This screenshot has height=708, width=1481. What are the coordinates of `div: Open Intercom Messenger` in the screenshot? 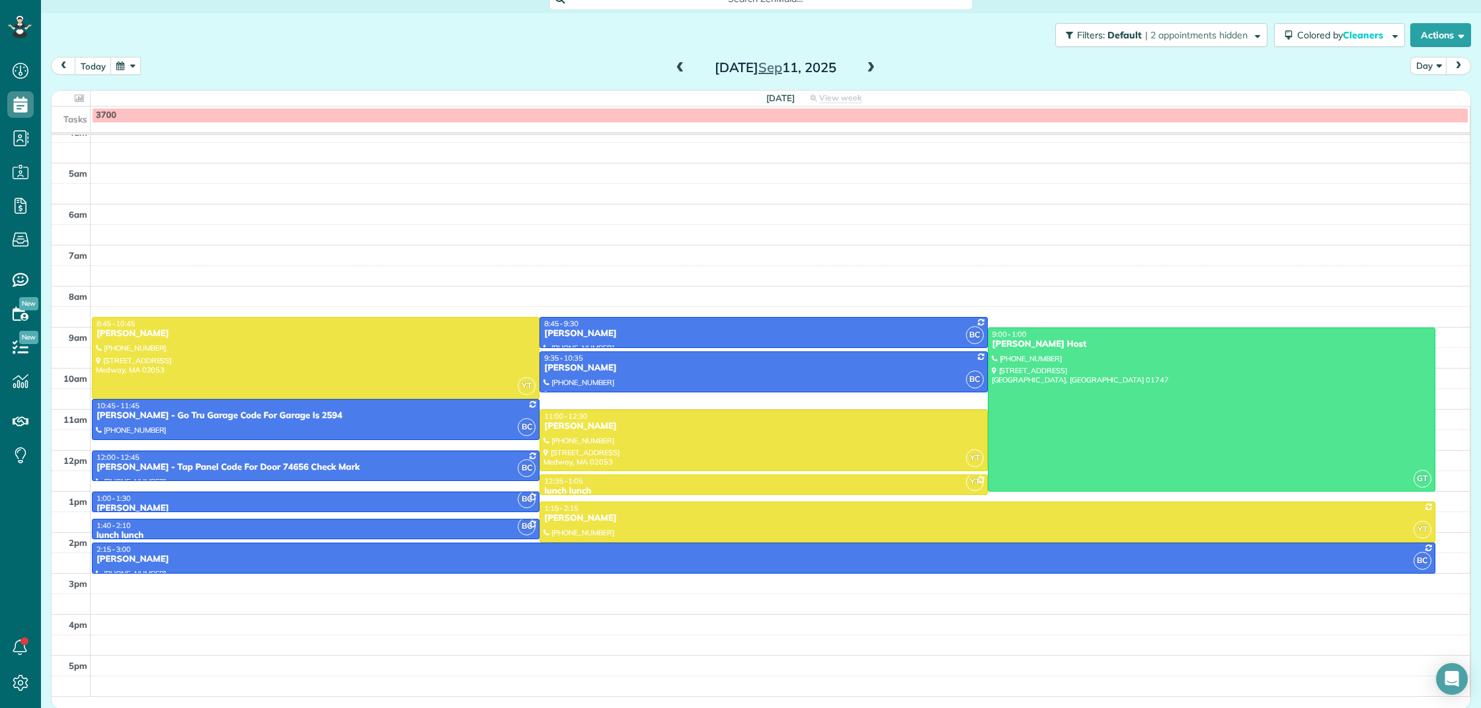 It's located at (1452, 678).